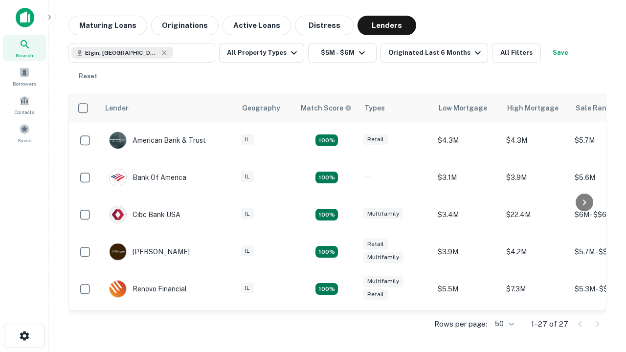  Describe the element at coordinates (324, 25) in the screenshot. I see `button: Distress` at that location.